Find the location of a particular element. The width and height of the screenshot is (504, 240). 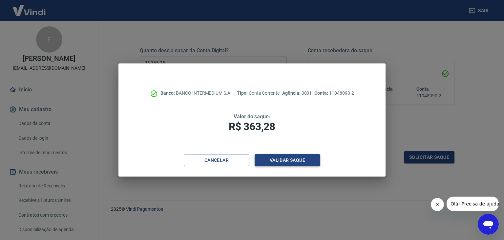

p: 0001 is located at coordinates (297, 93).